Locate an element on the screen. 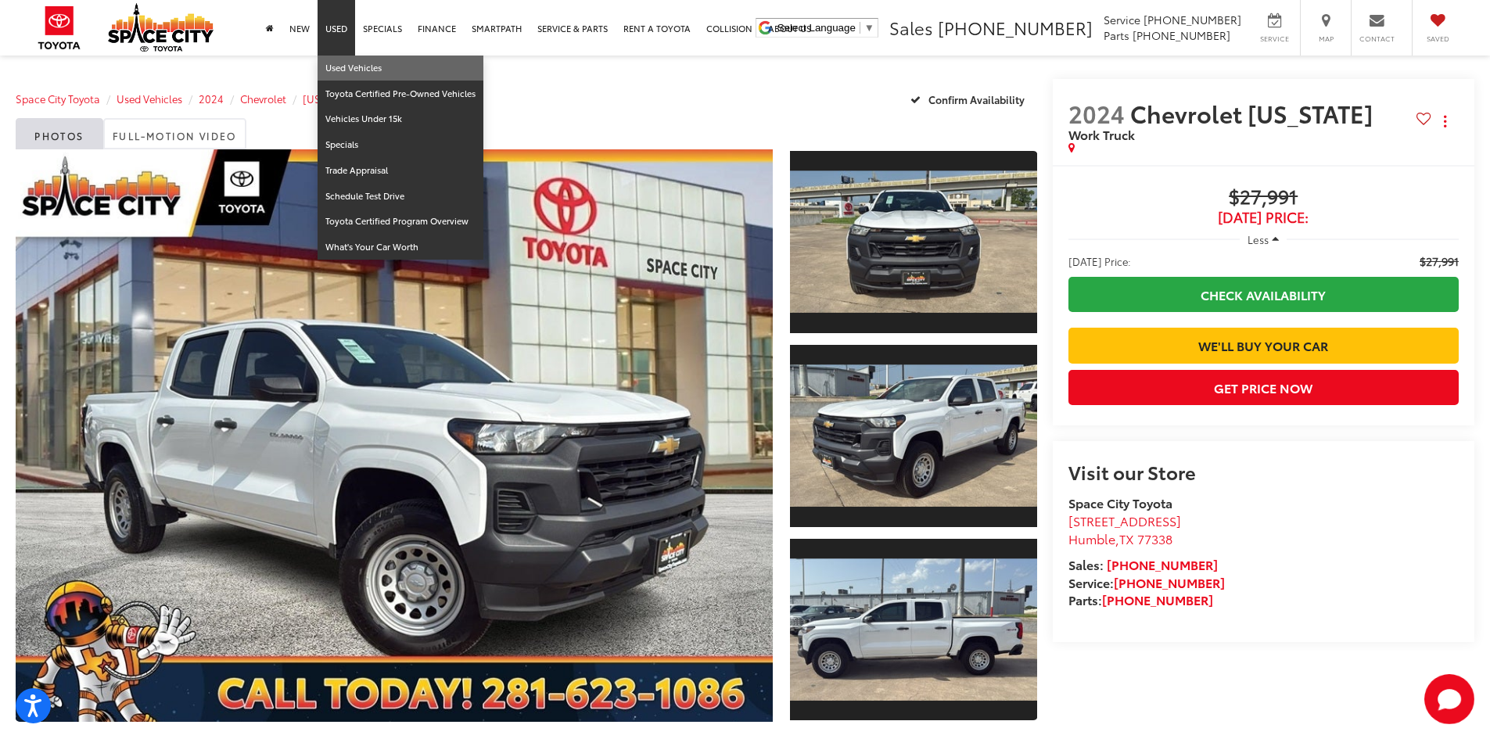  span: Less is located at coordinates (1258, 239).